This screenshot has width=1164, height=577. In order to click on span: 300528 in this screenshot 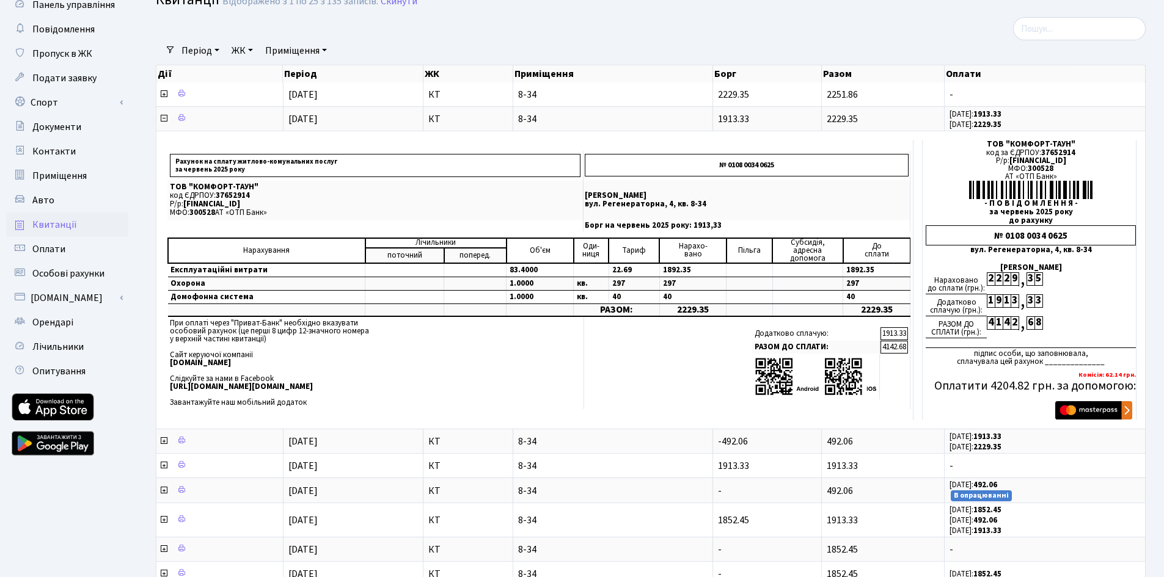, I will do `click(202, 213)`.